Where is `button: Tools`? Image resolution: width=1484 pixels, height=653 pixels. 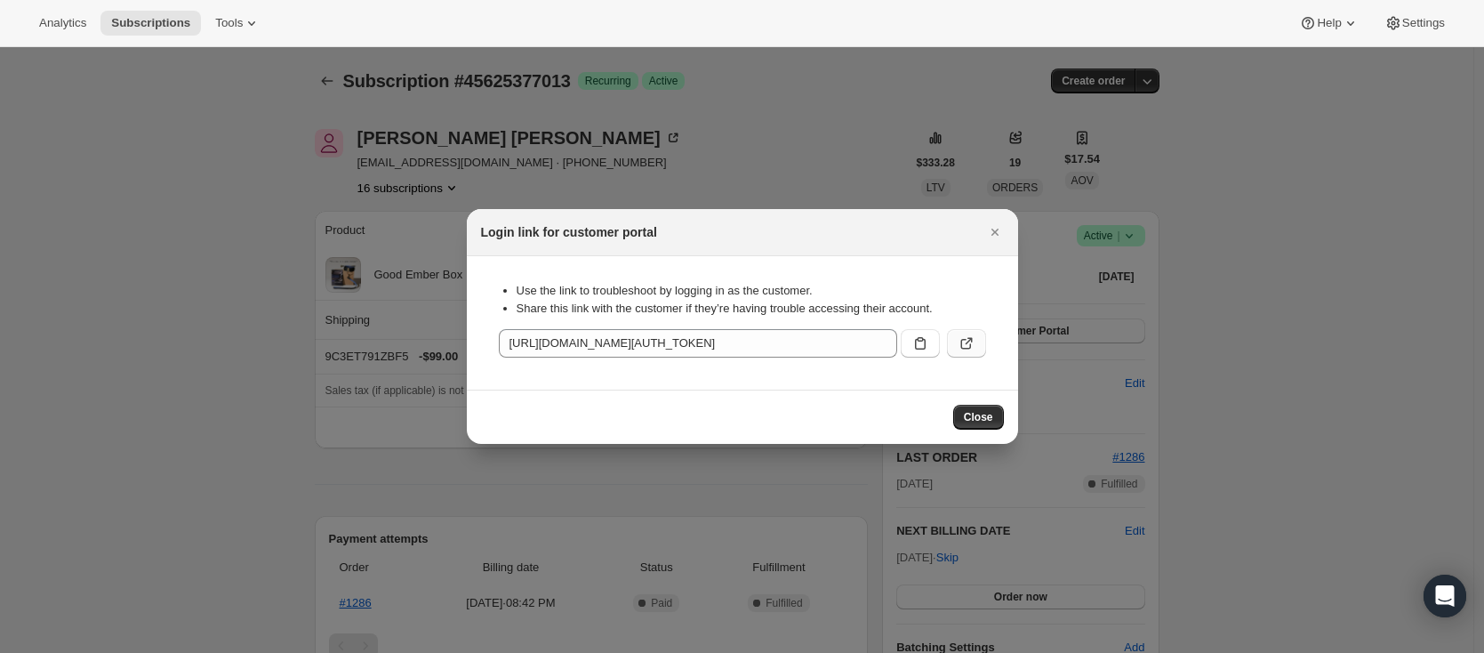 button: Tools is located at coordinates (237, 23).